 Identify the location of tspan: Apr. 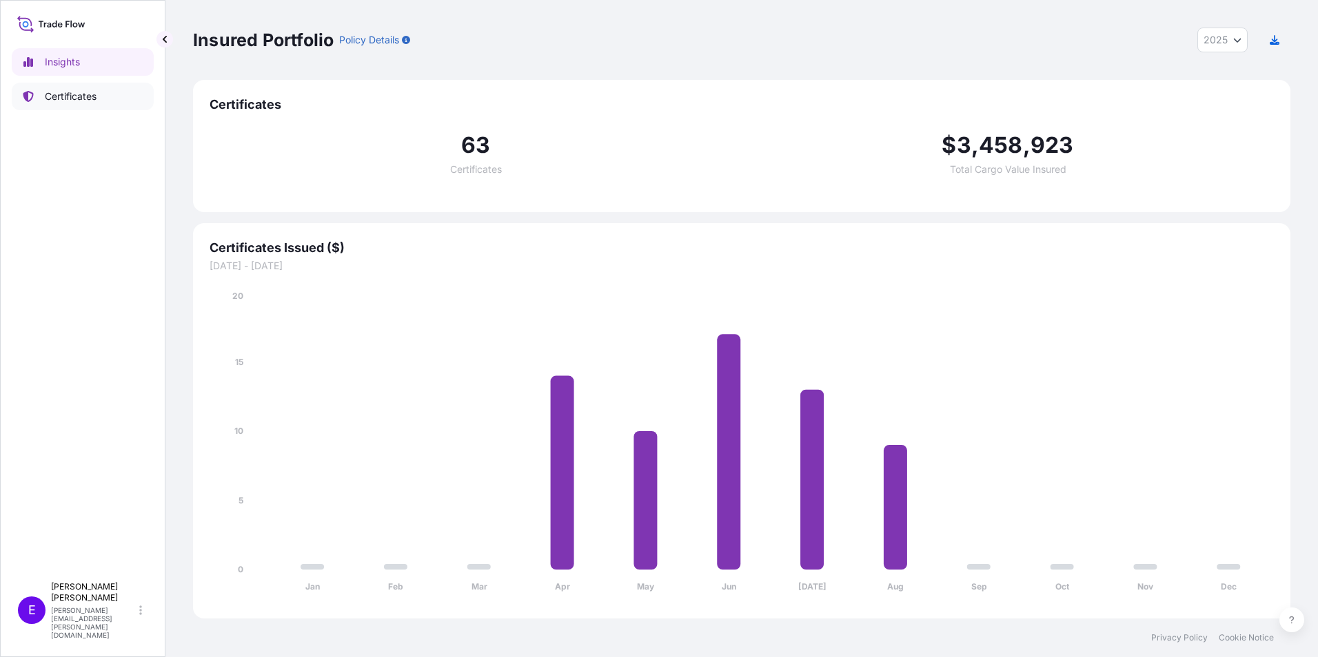
(562, 586).